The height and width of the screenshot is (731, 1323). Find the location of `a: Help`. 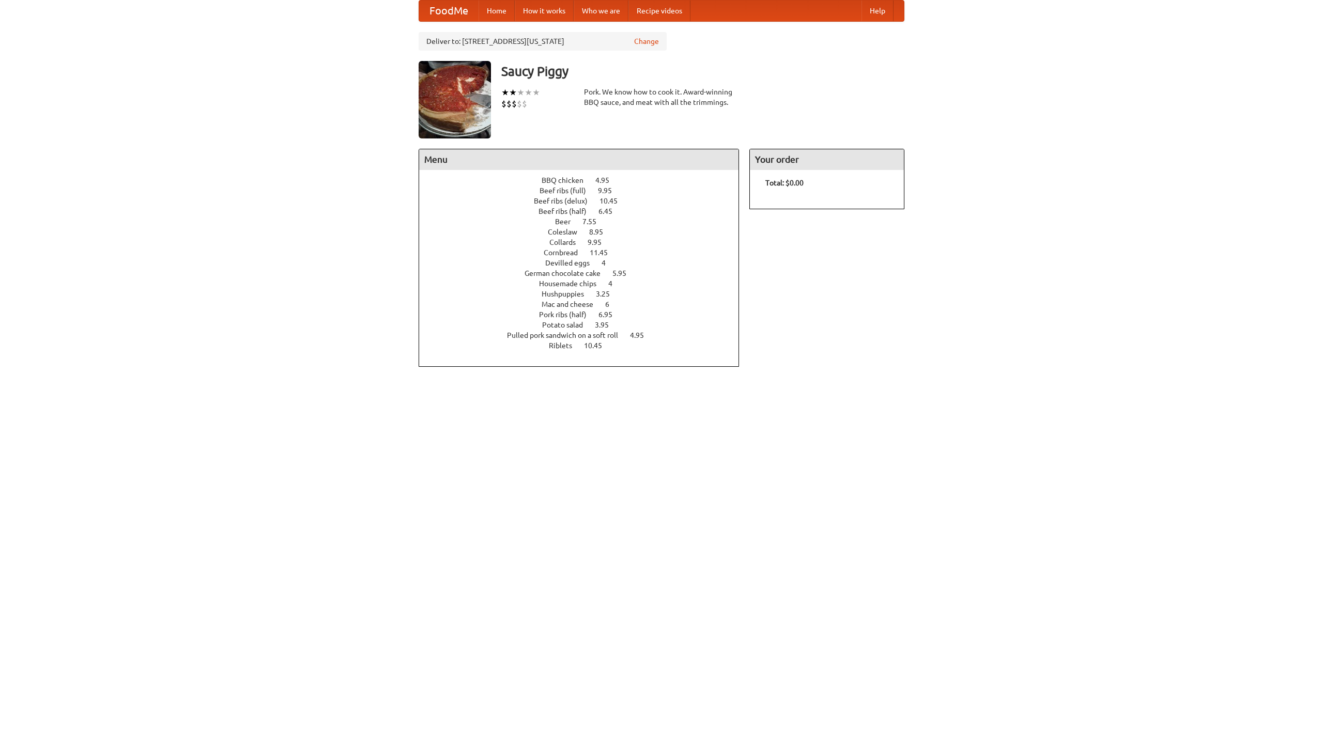

a: Help is located at coordinates (877, 11).